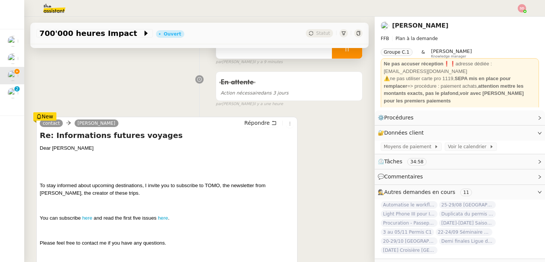 This screenshot has height=262, width=545. I want to click on img: users%2FC9SBsJ0duuaSgpQFj5LgoEX8n0o2%2Favatar%2Fec9d51b8-9413-4189-adfb-7be4d8c96a3c, so click(13, 93).